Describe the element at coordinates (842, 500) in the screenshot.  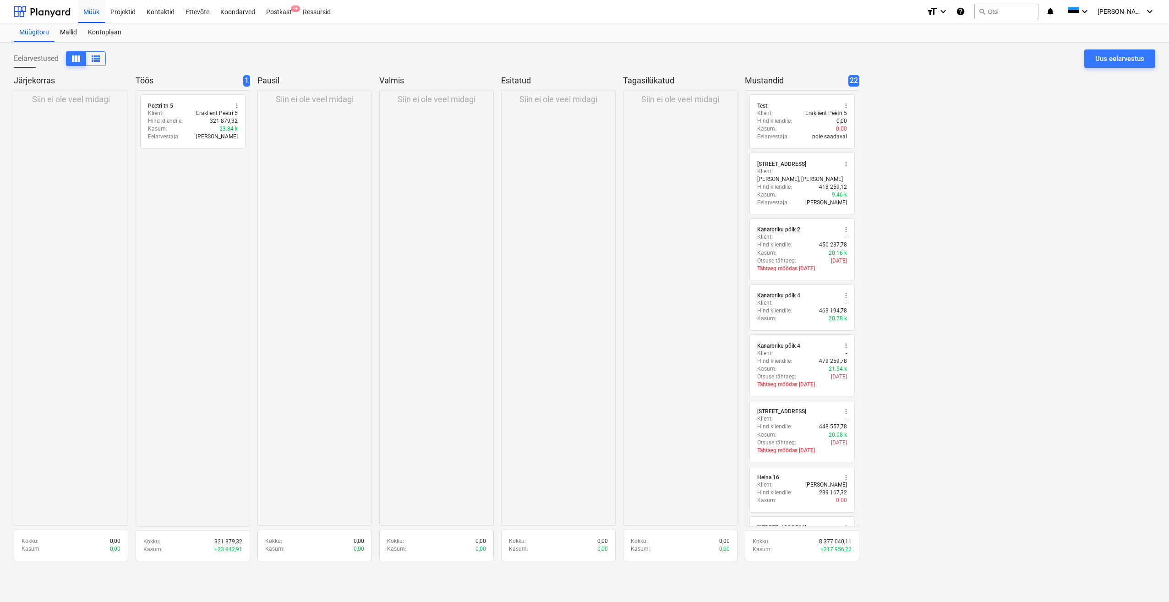
I see `p: 0.00` at that location.